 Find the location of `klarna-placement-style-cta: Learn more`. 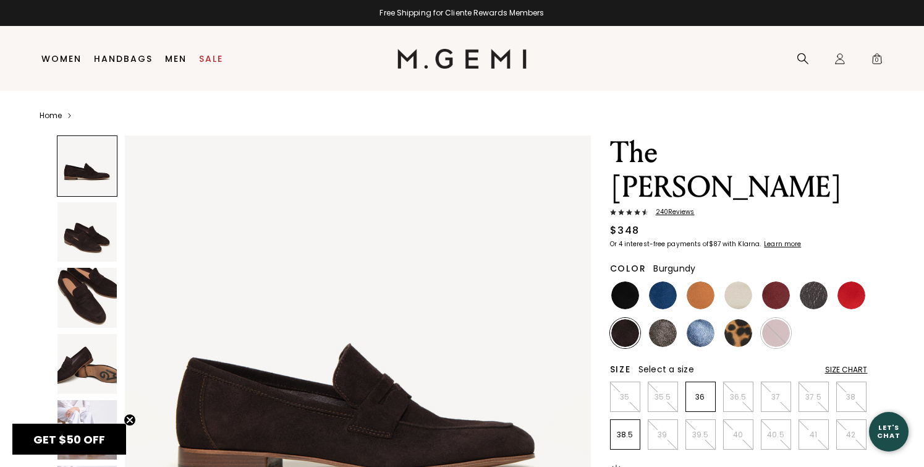

klarna-placement-style-cta: Learn more is located at coordinates (783, 244).